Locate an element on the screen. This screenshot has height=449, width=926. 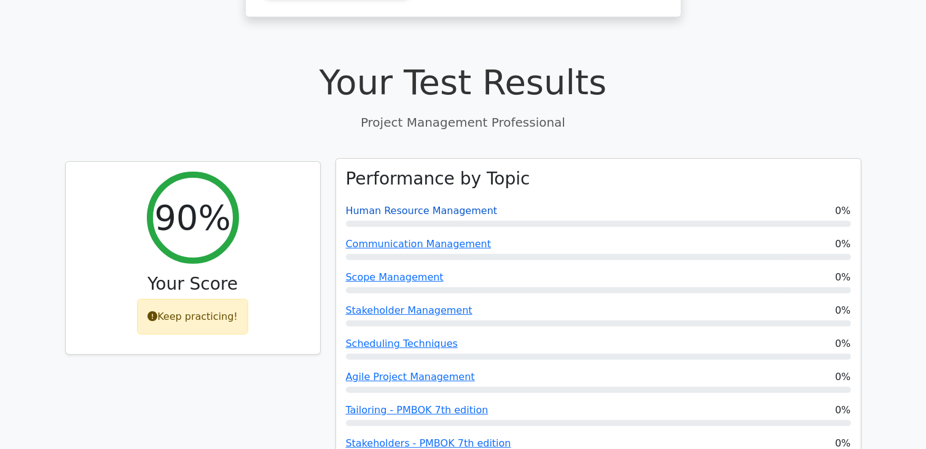
a: Human Resource Management is located at coordinates (422, 210).